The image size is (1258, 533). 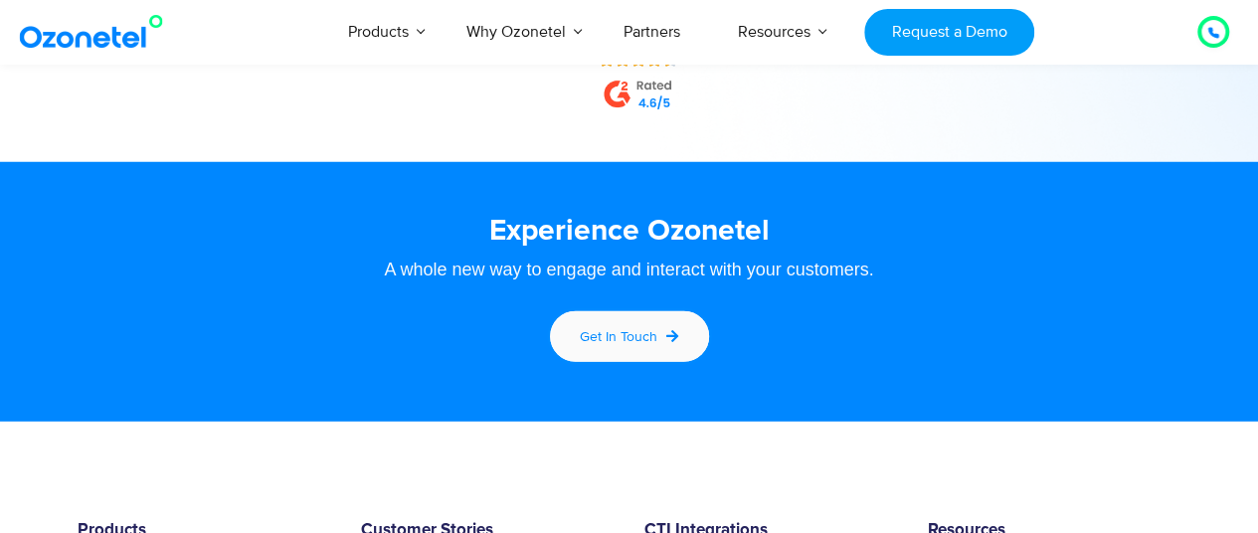 I want to click on a: Request a Demo, so click(x=949, y=32).